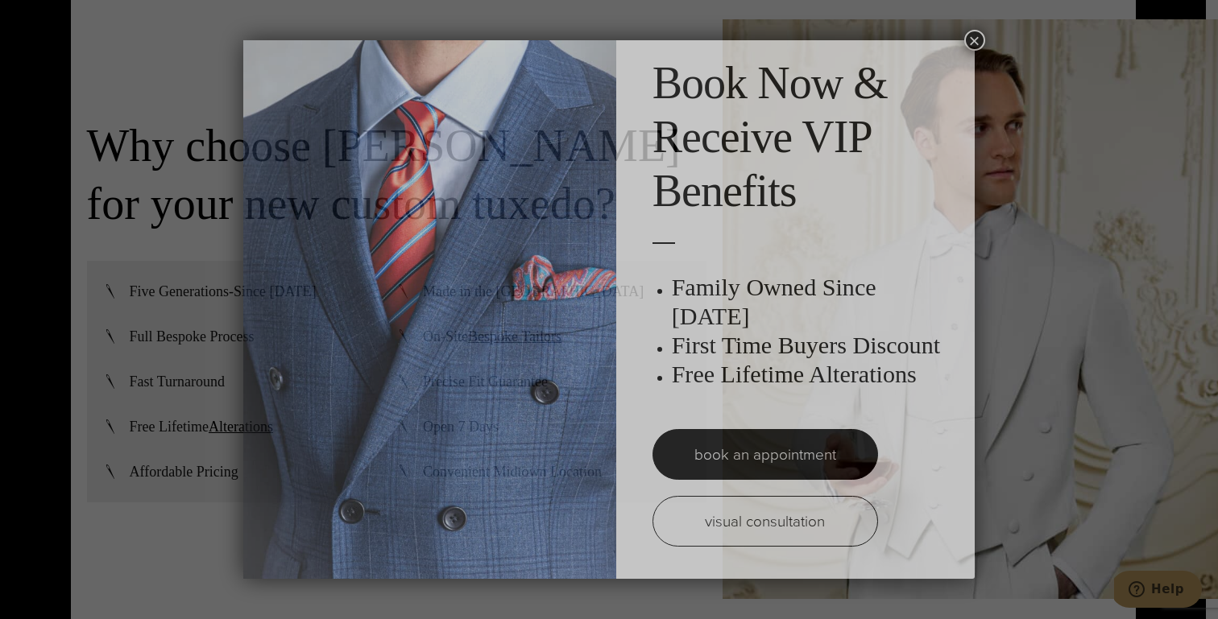 This screenshot has width=1218, height=619. I want to click on button: Close, so click(974, 40).